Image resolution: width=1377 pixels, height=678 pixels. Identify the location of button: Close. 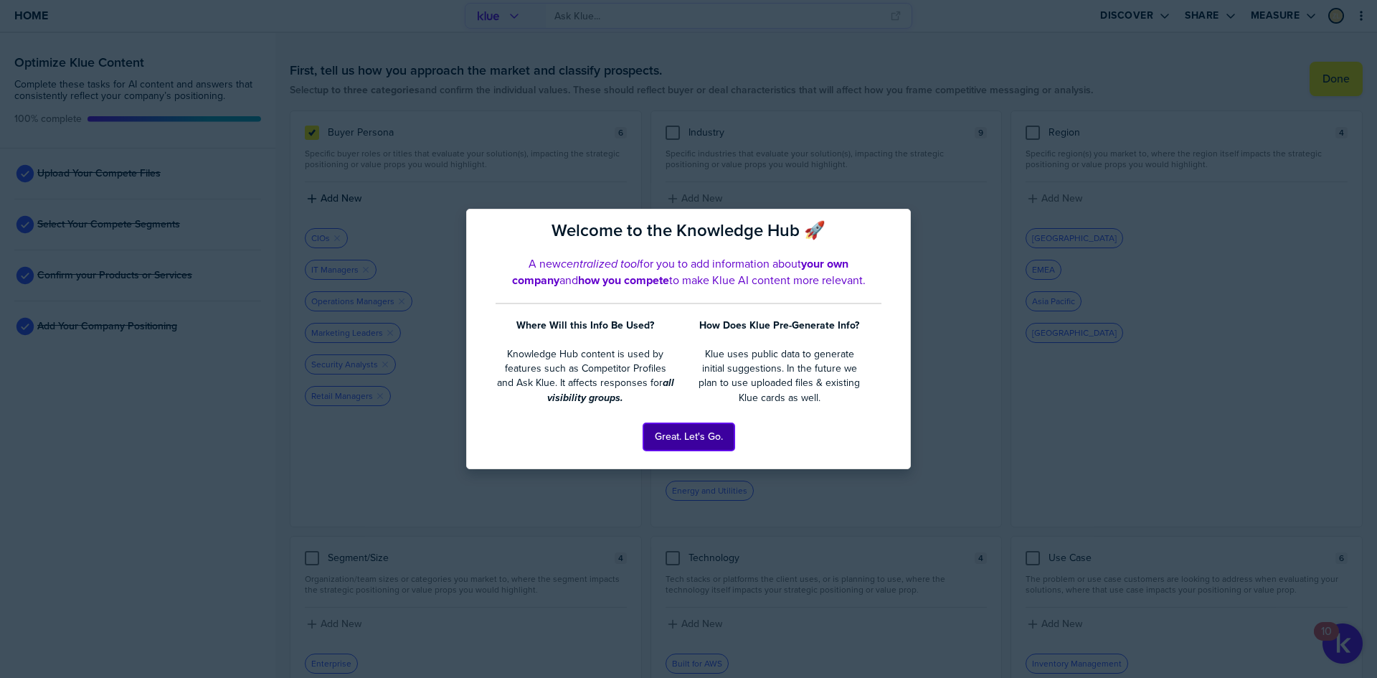
(893, 227).